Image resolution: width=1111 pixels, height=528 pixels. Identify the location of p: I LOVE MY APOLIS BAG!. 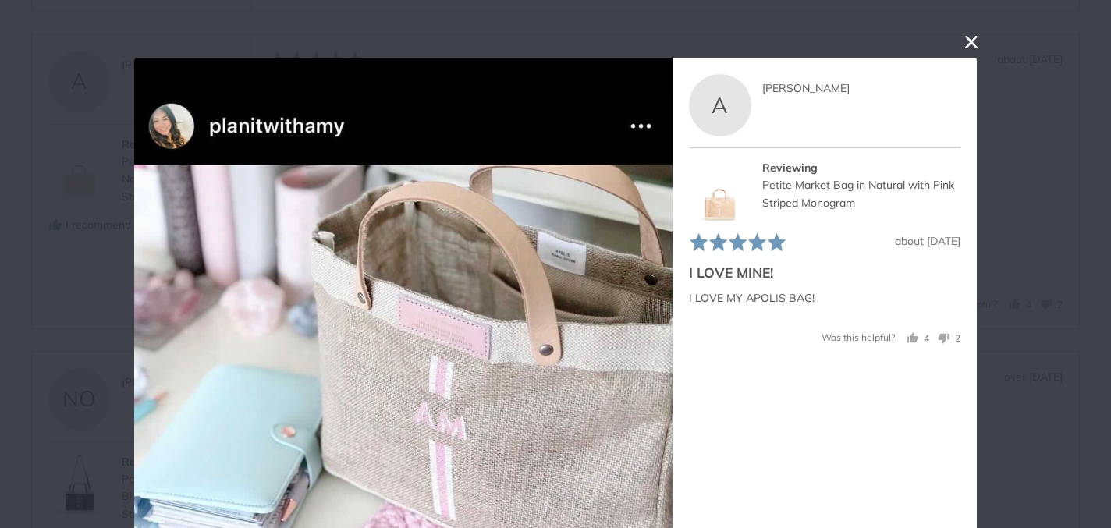
(825, 298).